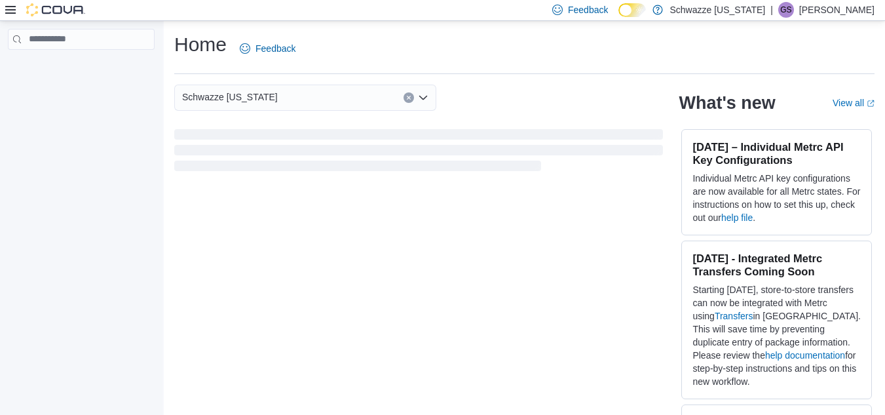 This screenshot has height=415, width=885. I want to click on a: View allExternal link, so click(854, 103).